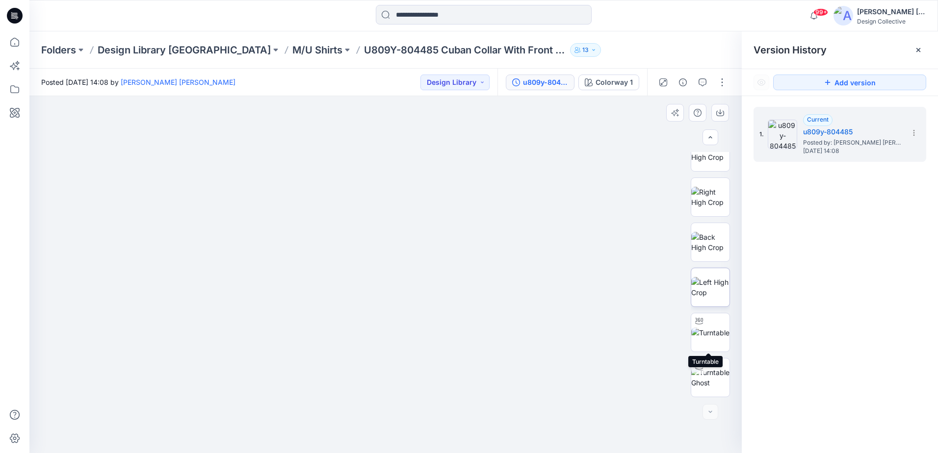 The width and height of the screenshot is (938, 453). What do you see at coordinates (710, 152) in the screenshot?
I see `img: Front High Crop` at bounding box center [710, 152].